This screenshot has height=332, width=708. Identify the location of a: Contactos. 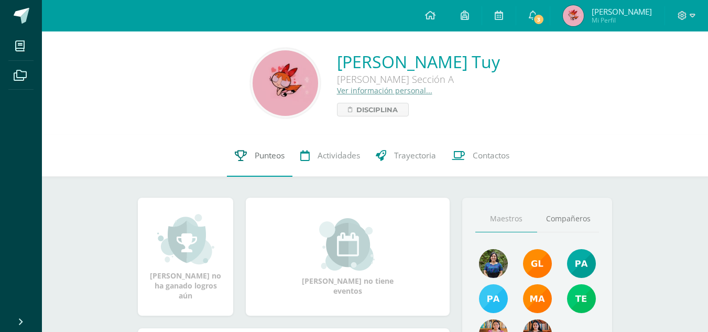
(480, 156).